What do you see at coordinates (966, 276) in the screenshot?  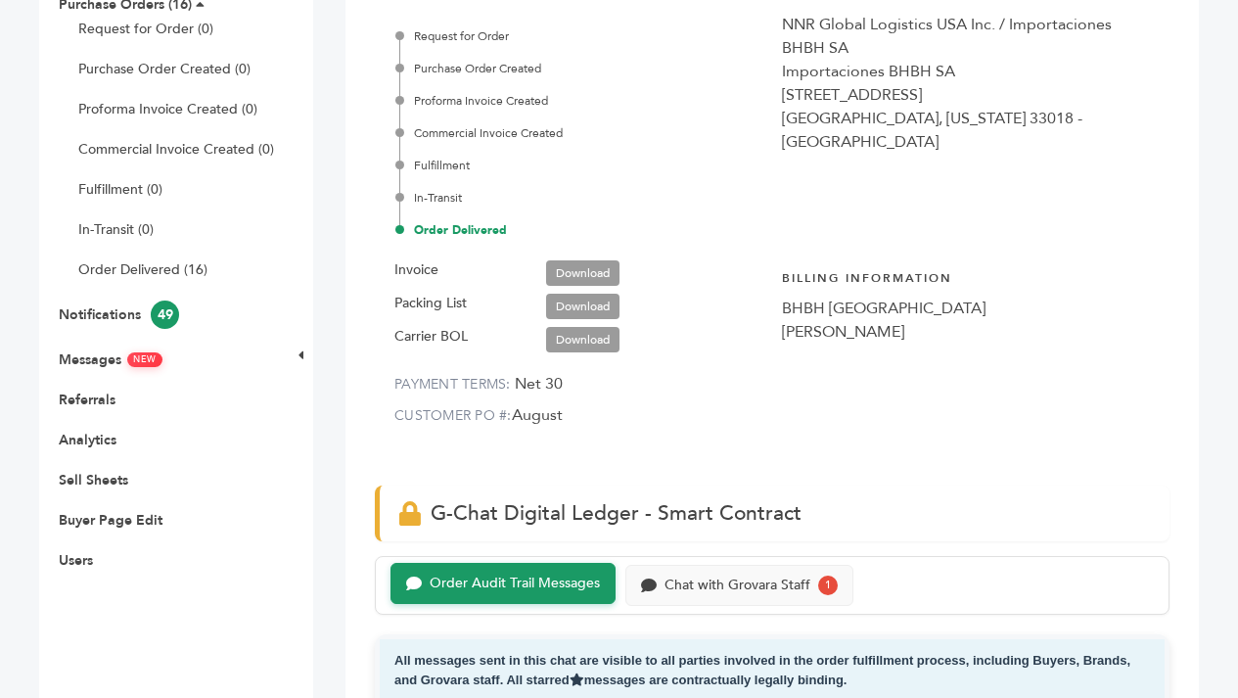 I see `h4: Billing Information` at bounding box center [966, 276].